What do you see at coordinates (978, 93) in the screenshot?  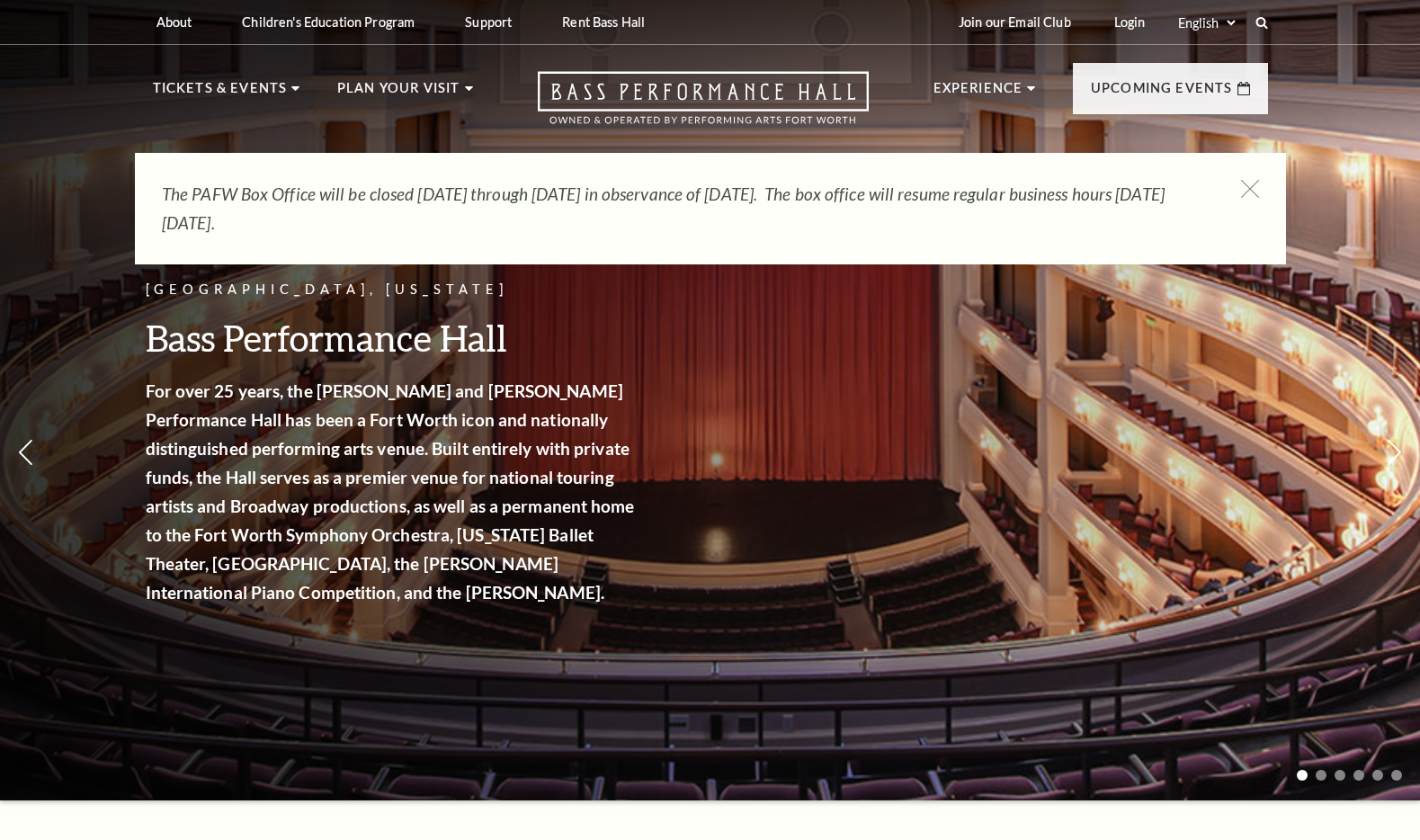 I see `p: Experience` at bounding box center [978, 93].